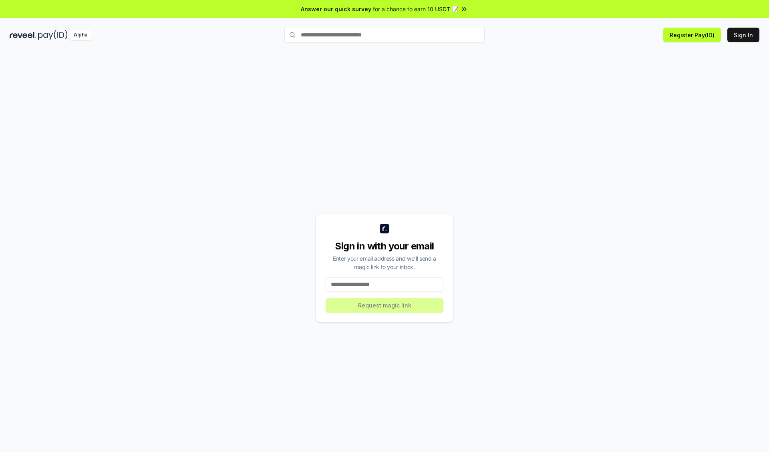  I want to click on img: pay_id, so click(53, 35).